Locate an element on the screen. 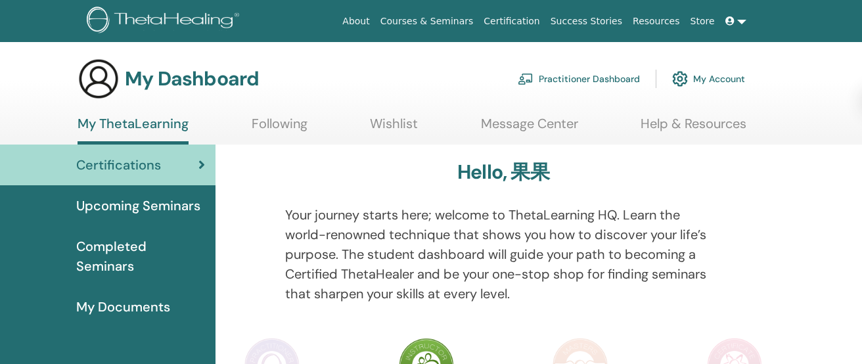  img: generic-user-icon.jpg is located at coordinates (99, 79).